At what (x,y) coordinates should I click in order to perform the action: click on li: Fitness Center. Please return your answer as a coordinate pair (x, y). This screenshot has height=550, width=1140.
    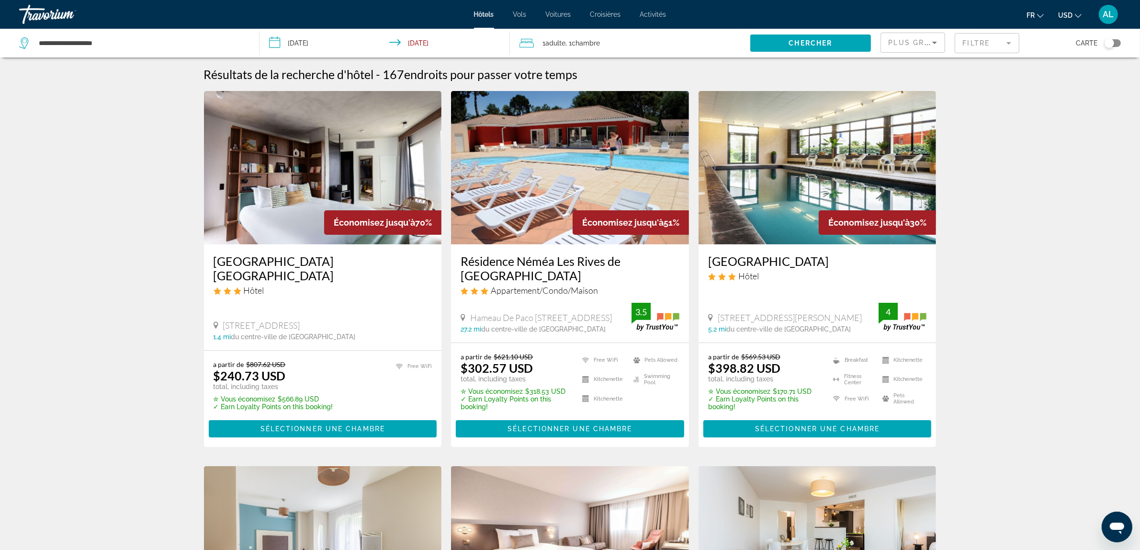
    Looking at the image, I should click on (853, 379).